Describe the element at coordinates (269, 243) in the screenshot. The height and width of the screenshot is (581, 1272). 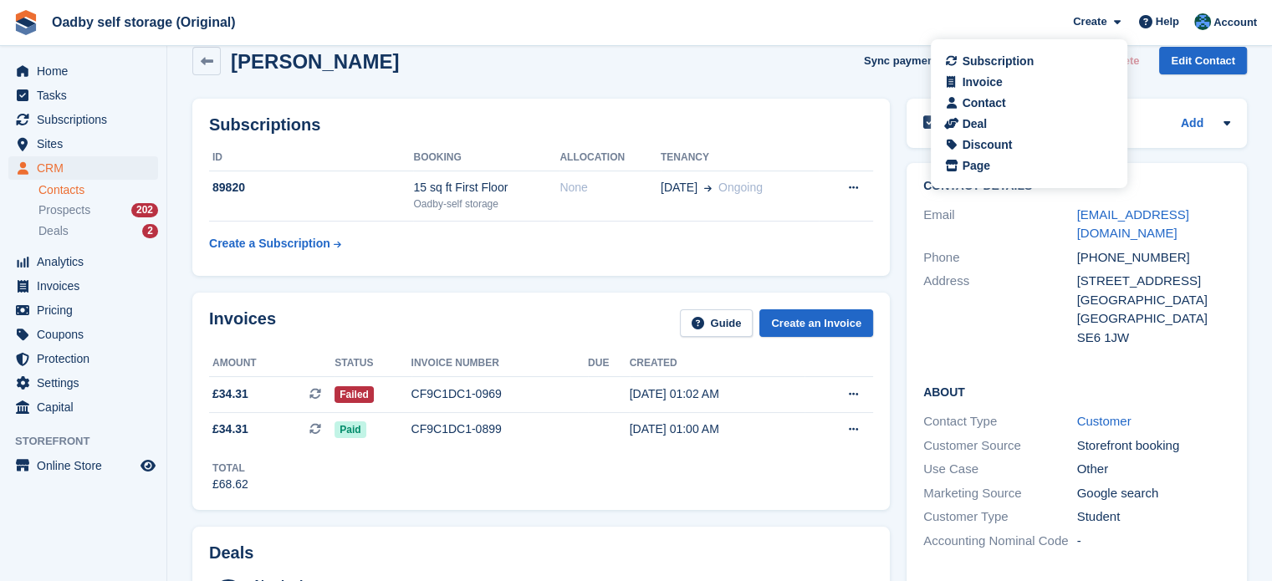
I see `div: Create a Subscription` at that location.